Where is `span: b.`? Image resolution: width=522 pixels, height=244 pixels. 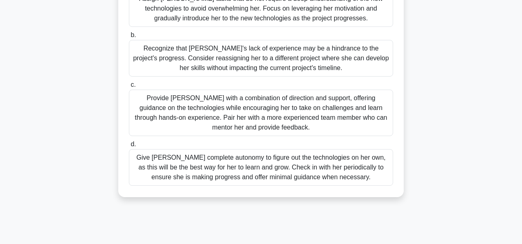 span: b. is located at coordinates (133, 35).